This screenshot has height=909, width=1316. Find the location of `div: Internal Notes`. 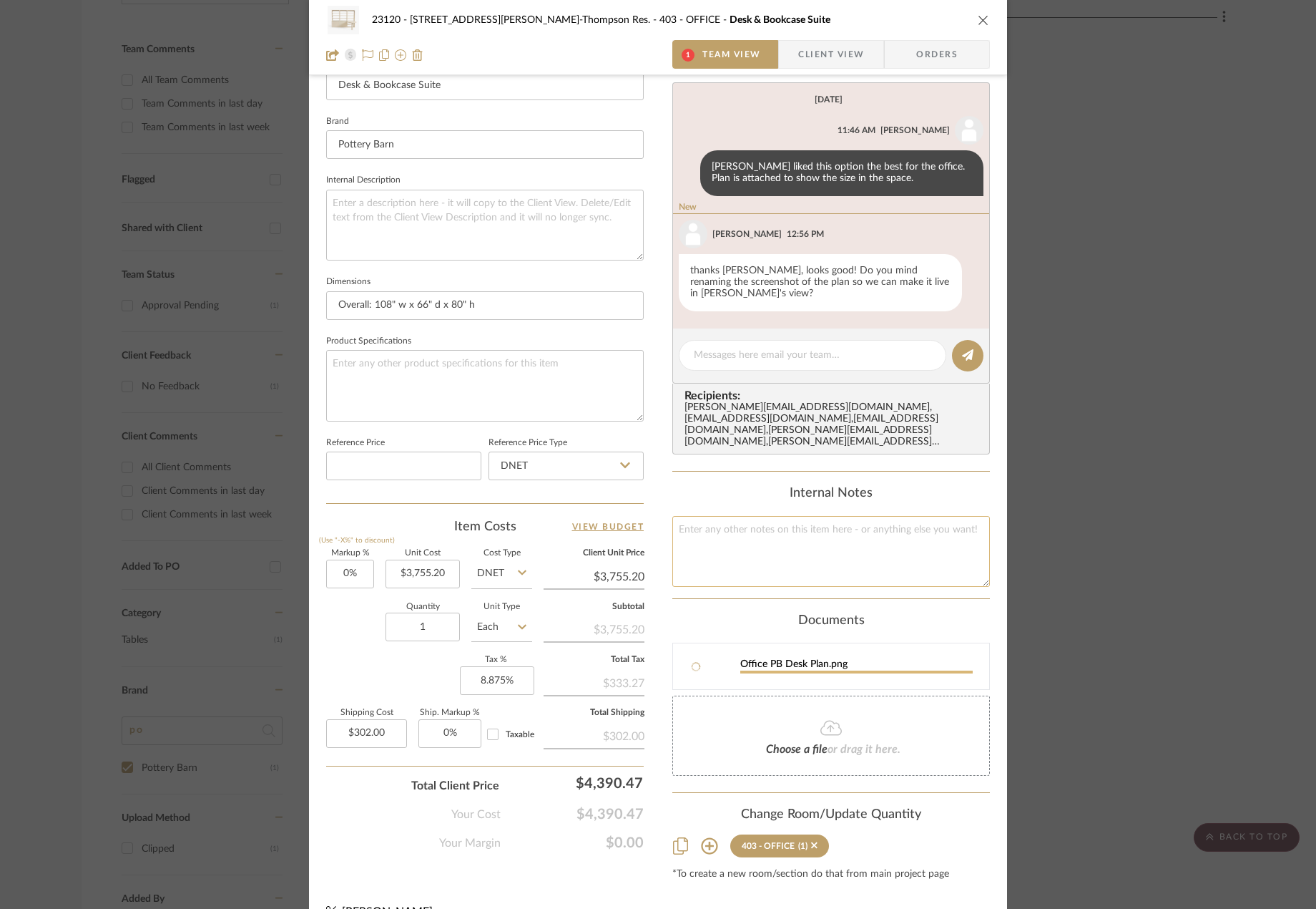

div: Internal Notes is located at coordinates (831, 494).